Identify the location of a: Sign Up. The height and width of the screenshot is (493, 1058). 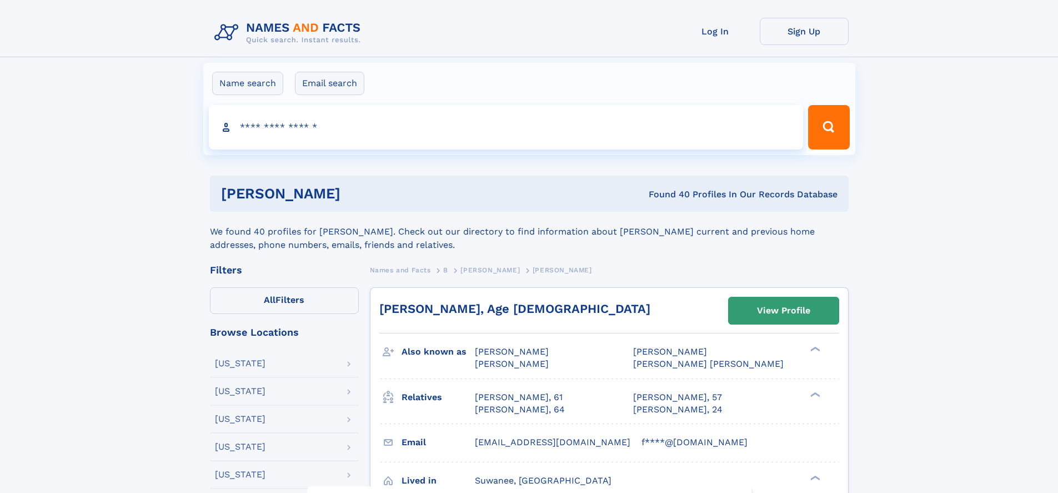
(804, 31).